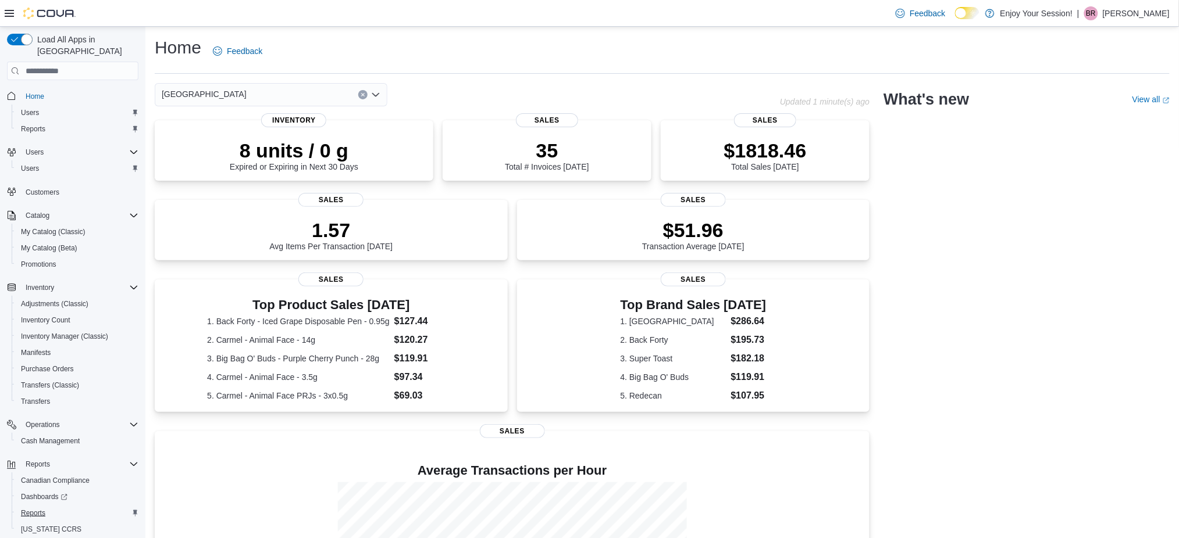  I want to click on dt: 3. Big Bag O' Buds - Purple Cherry Punch - 28g, so click(298, 359).